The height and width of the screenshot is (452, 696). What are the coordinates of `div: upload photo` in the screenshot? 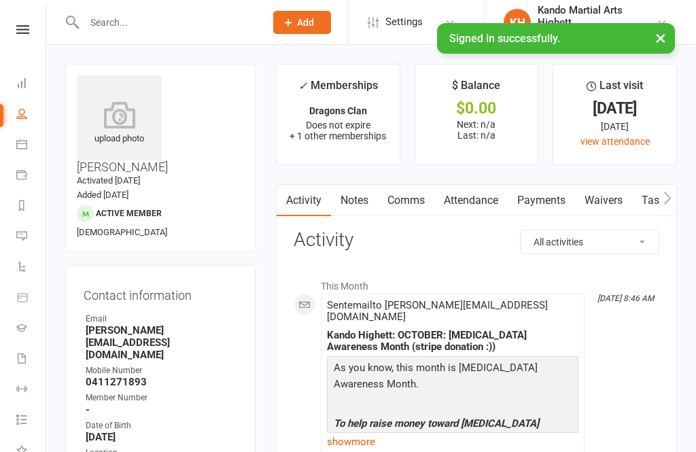 It's located at (119, 124).